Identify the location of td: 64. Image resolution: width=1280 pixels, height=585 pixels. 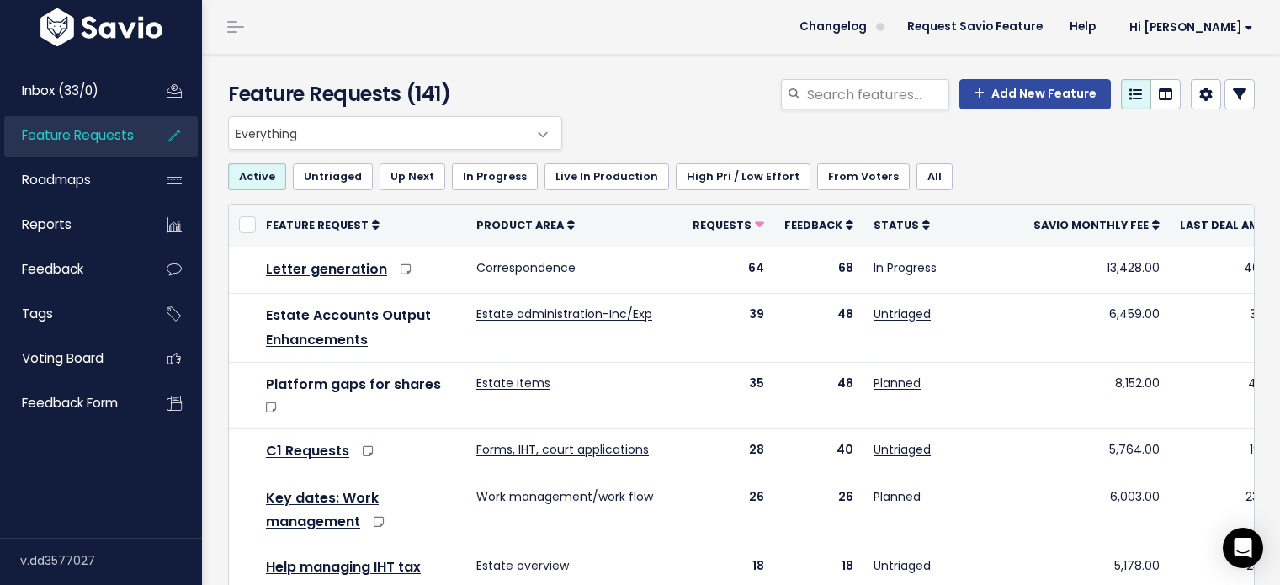
(728, 269).